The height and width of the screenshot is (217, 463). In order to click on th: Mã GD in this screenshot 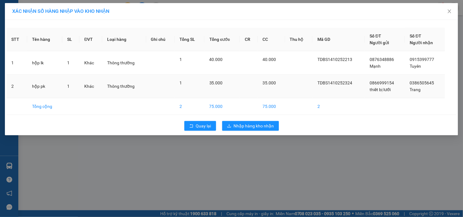, I will do `click(339, 39)`.